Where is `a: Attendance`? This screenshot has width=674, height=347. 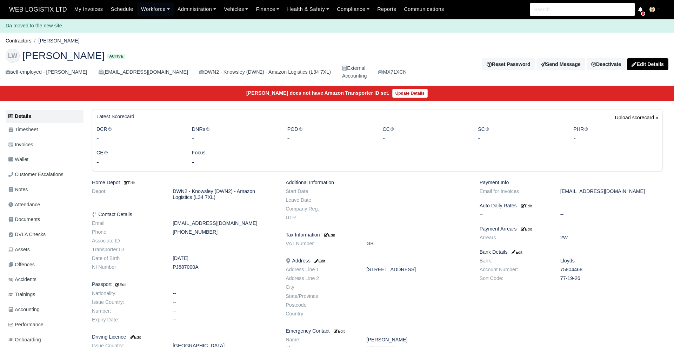
a: Attendance is located at coordinates (45, 204).